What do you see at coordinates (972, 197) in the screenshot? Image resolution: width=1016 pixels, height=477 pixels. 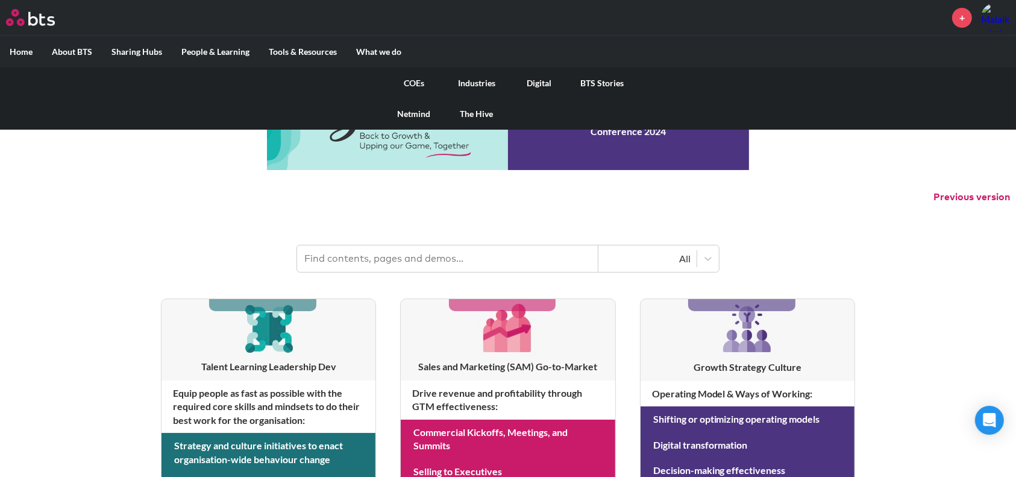 I see `button: Previous version` at bounding box center [972, 197].